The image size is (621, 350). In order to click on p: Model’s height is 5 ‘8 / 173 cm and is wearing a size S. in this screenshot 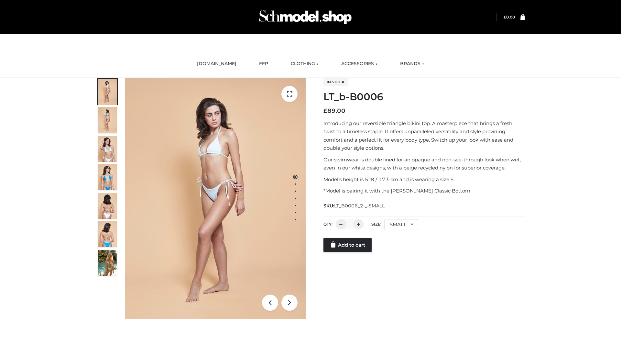, I will do `click(424, 179)`.